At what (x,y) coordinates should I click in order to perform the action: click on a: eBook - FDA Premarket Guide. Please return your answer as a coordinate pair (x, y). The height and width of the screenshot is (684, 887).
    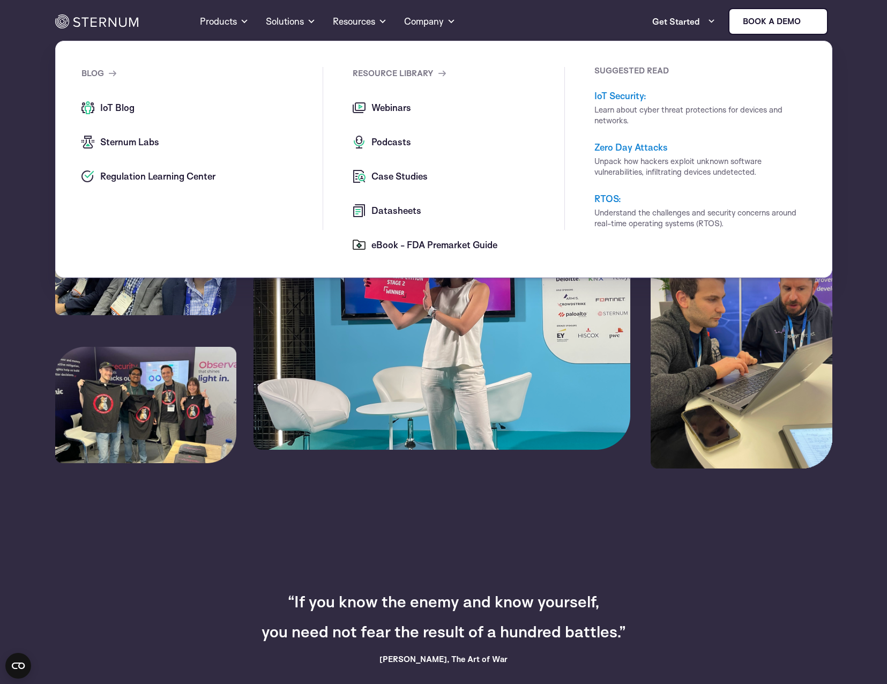
    Looking at the image, I should click on (458, 245).